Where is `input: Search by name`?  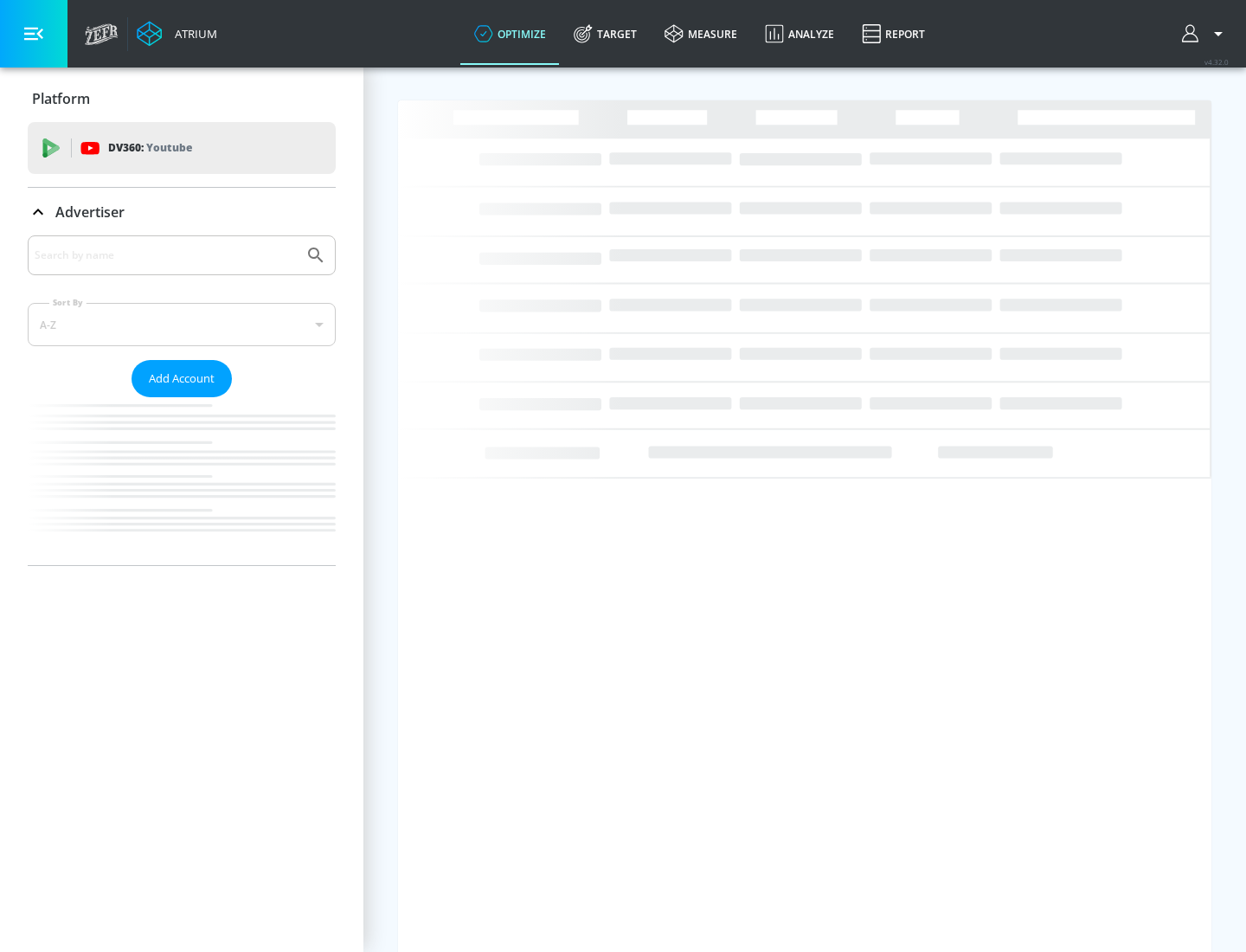
input: Search by name is located at coordinates (166, 256).